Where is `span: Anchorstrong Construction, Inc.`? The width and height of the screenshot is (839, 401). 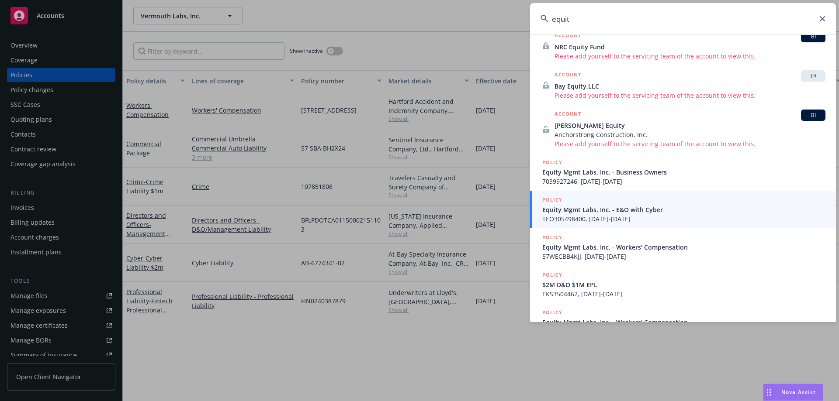 span: Anchorstrong Construction, Inc. is located at coordinates (690, 135).